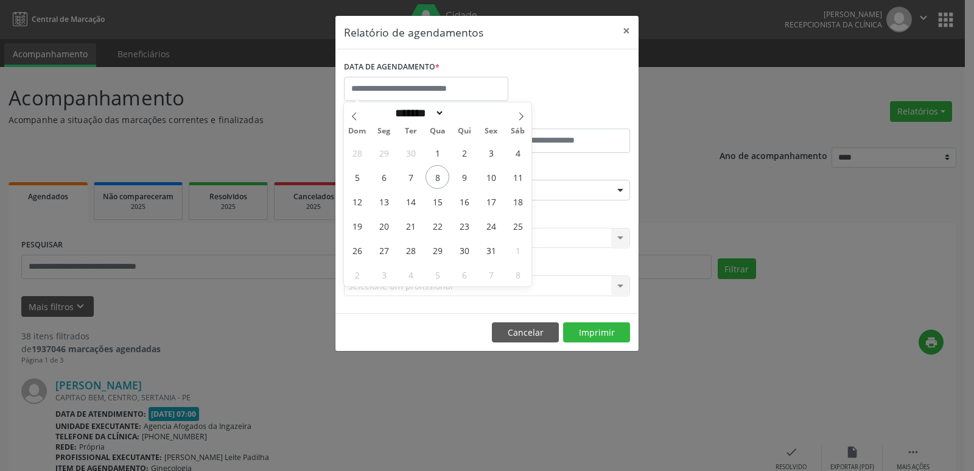 Image resolution: width=974 pixels, height=471 pixels. Describe the element at coordinates (437, 250) in the screenshot. I see `span: Outubro 29, 2025` at that location.